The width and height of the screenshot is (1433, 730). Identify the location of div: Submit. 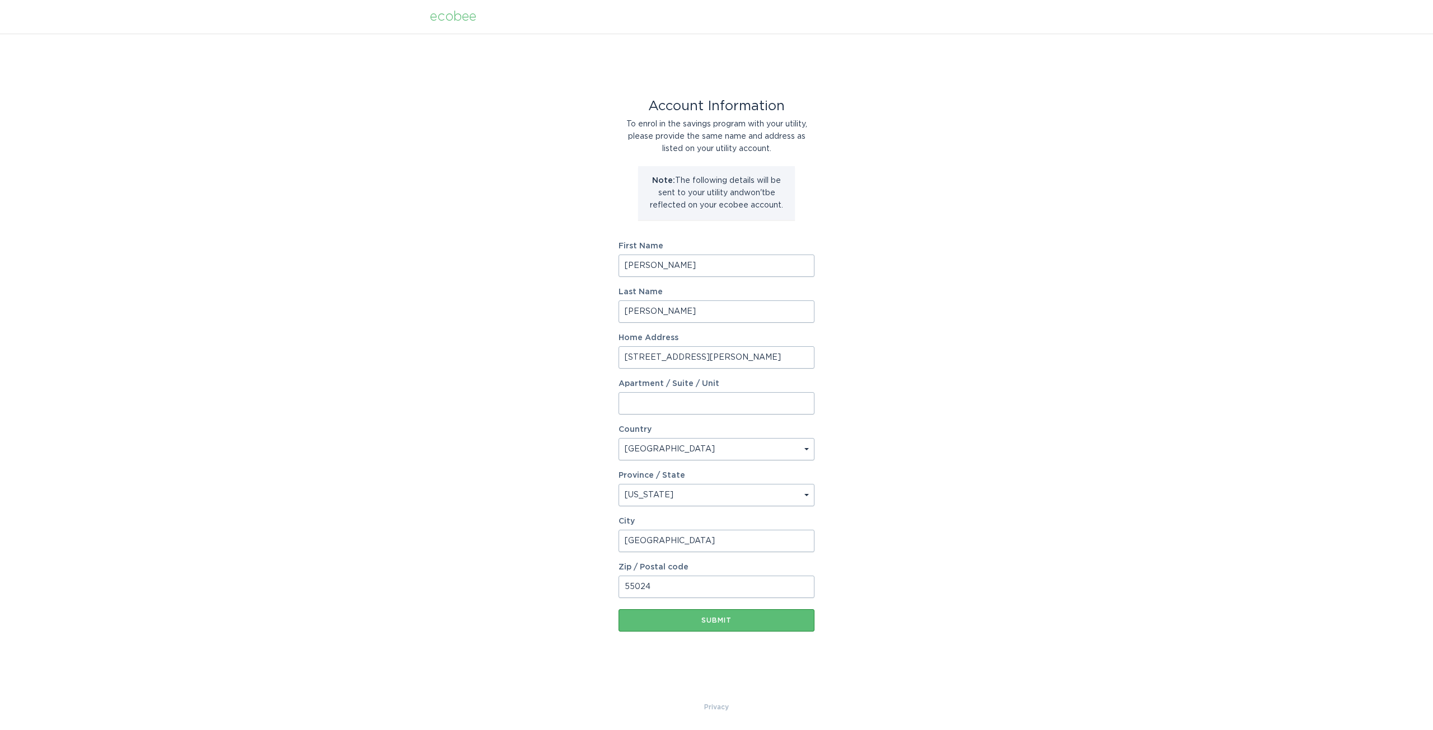
(716, 621).